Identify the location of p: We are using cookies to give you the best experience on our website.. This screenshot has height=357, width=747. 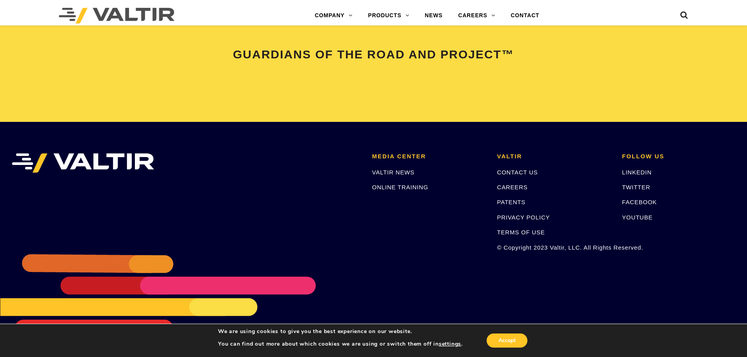
(340, 332).